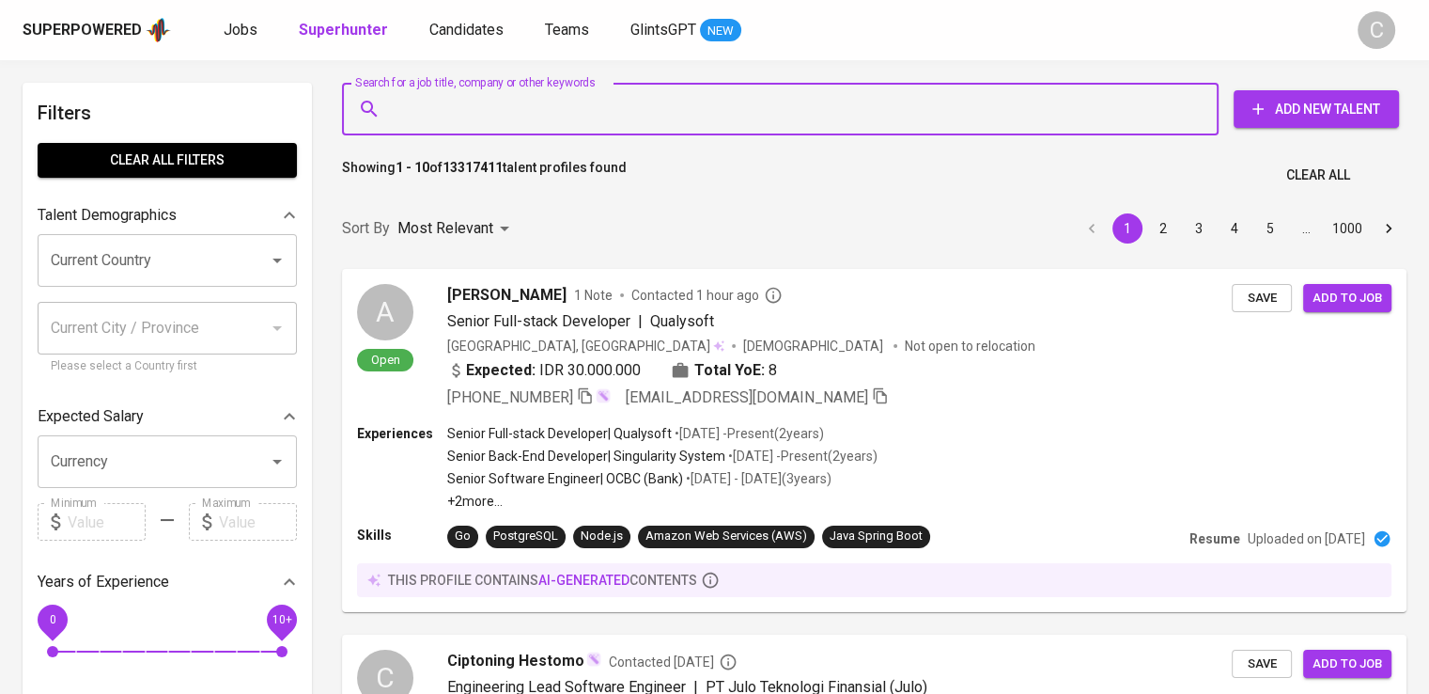 The height and width of the screenshot is (694, 1429). Describe the element at coordinates (385, 359) in the screenshot. I see `span: Open` at that location.